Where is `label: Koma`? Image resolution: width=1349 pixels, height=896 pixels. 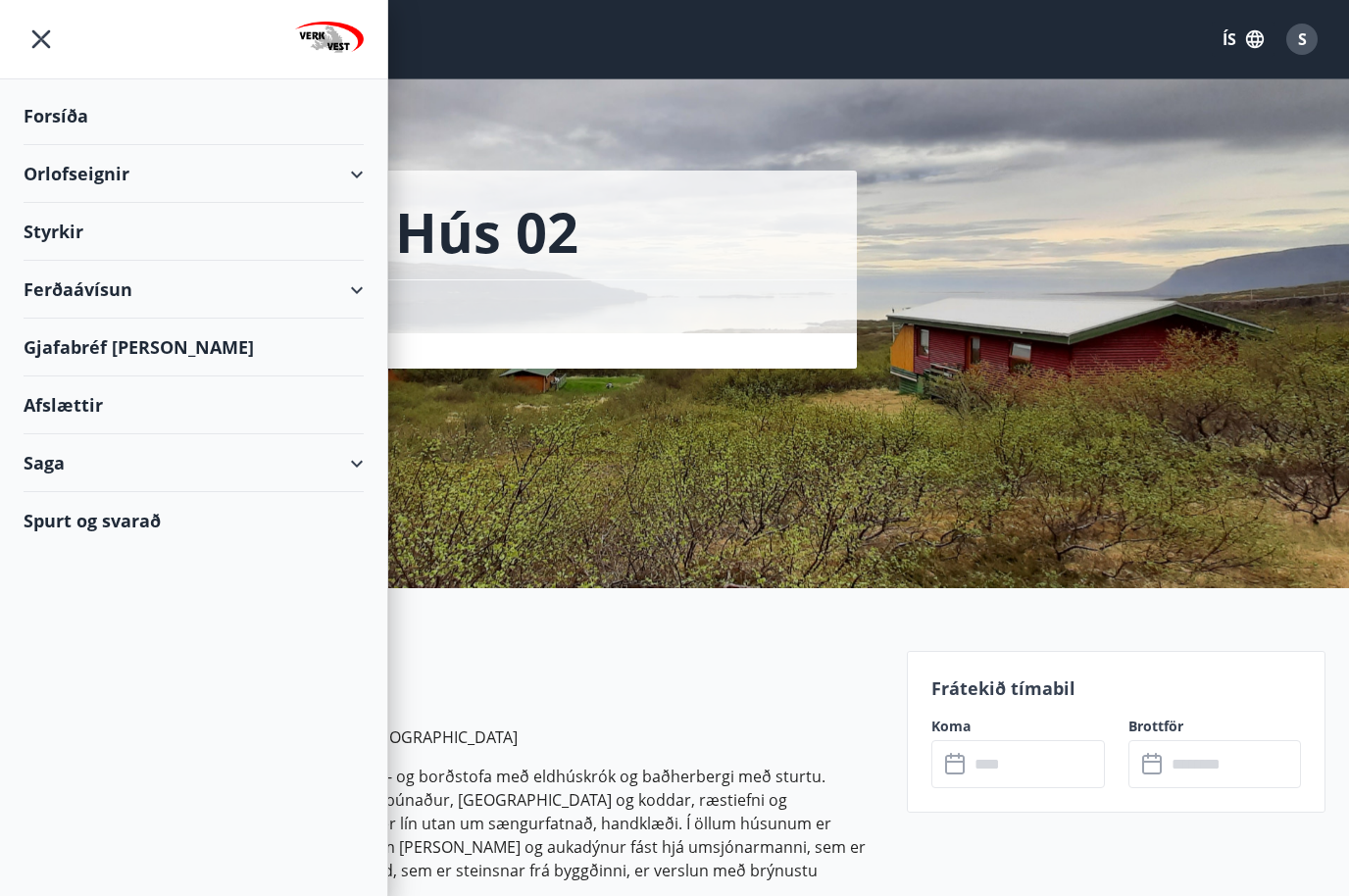 label: Koma is located at coordinates (1017, 726).